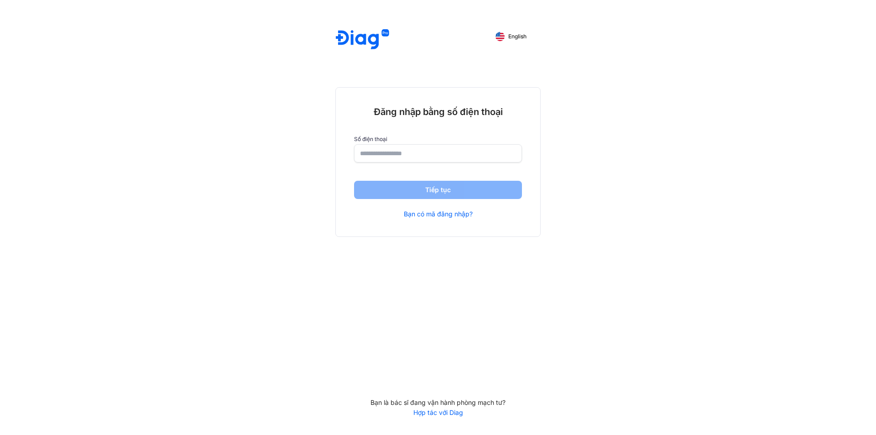 The width and height of the screenshot is (876, 435). I want to click on a: Hợp tác với Diag, so click(438, 412).